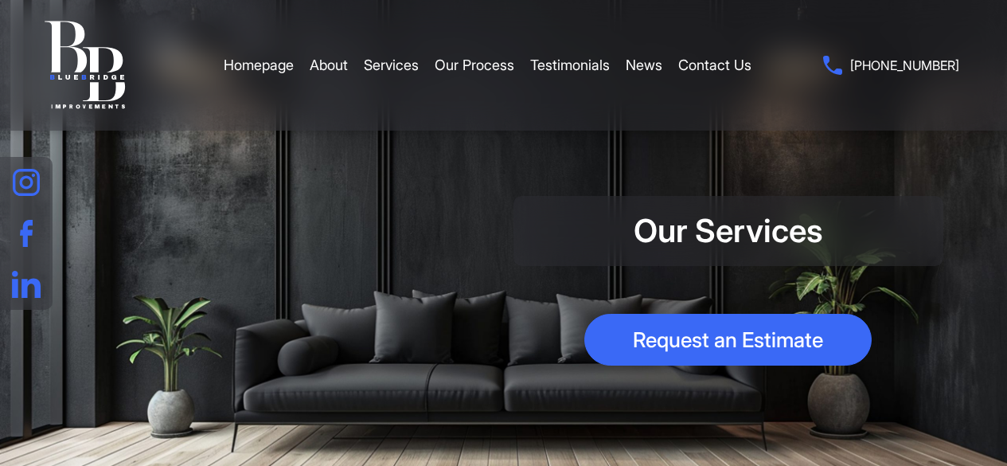  I want to click on a: Request an Estimate, so click(728, 339).